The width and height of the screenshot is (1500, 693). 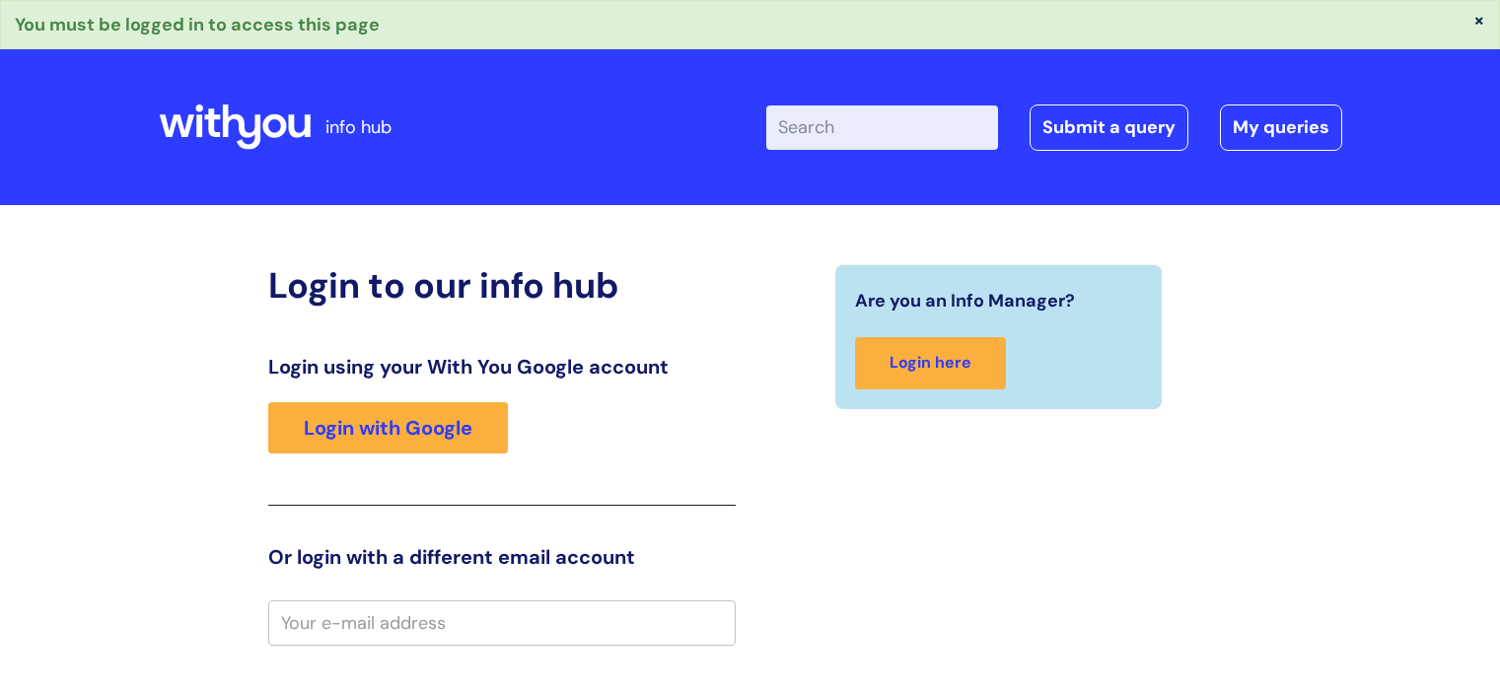 What do you see at coordinates (388, 428) in the screenshot?
I see `a: Login with Google` at bounding box center [388, 428].